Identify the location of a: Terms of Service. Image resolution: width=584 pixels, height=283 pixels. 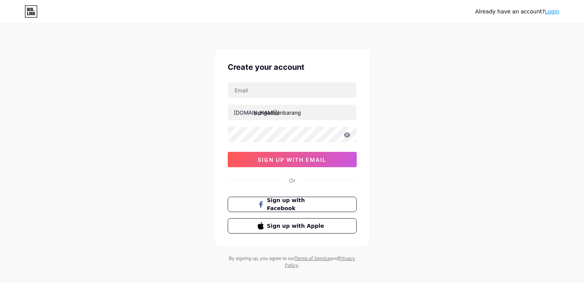
(312, 258).